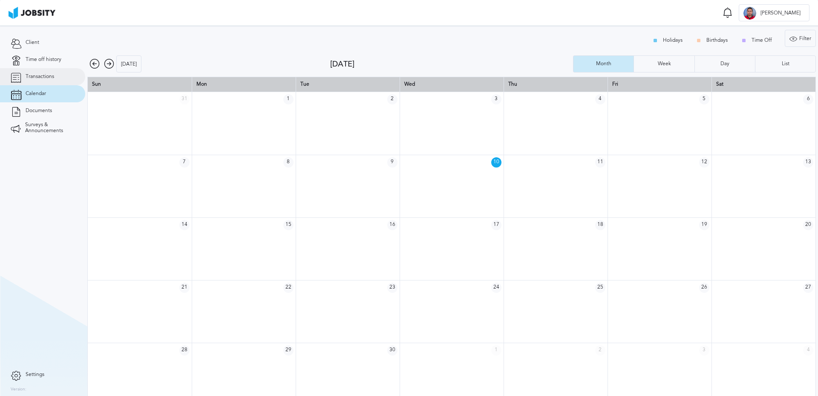  Describe the element at coordinates (289, 225) in the screenshot. I see `span: 15` at that location.